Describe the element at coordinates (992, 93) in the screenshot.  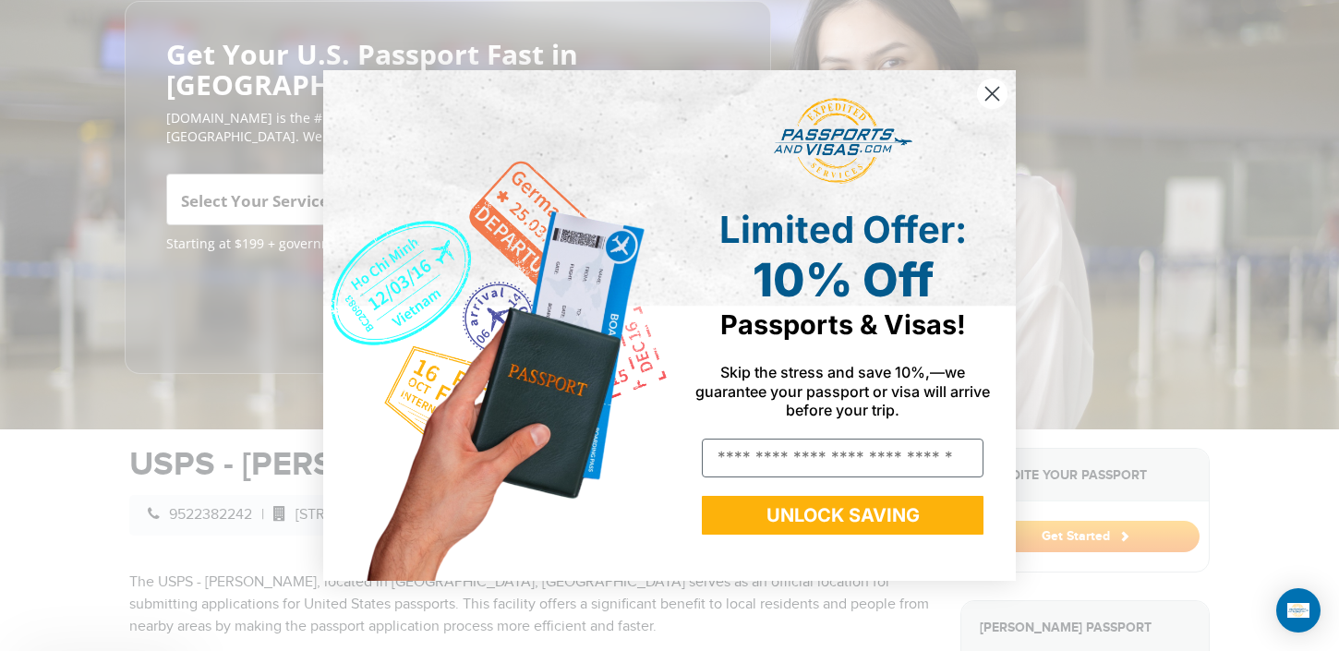
I see `button: Close dialog` at that location.